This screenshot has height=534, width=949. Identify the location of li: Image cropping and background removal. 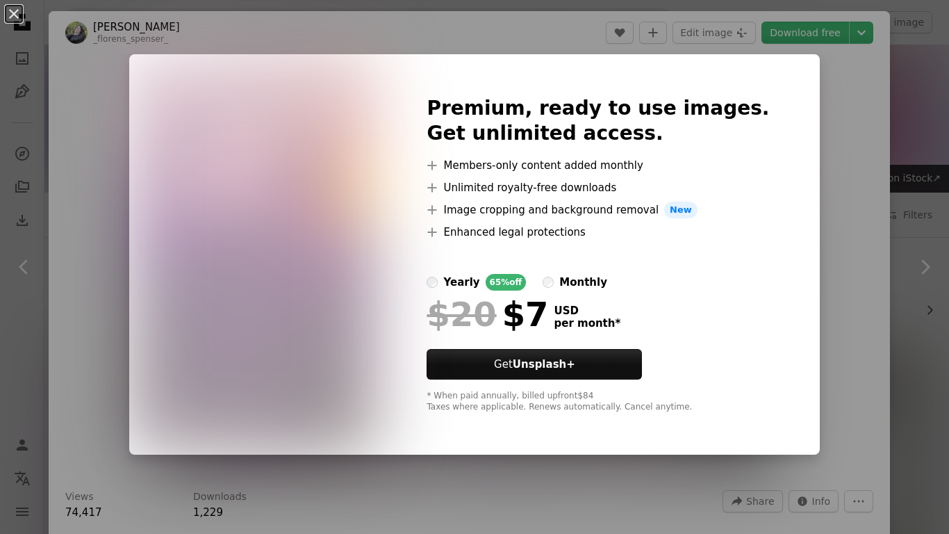
(598, 210).